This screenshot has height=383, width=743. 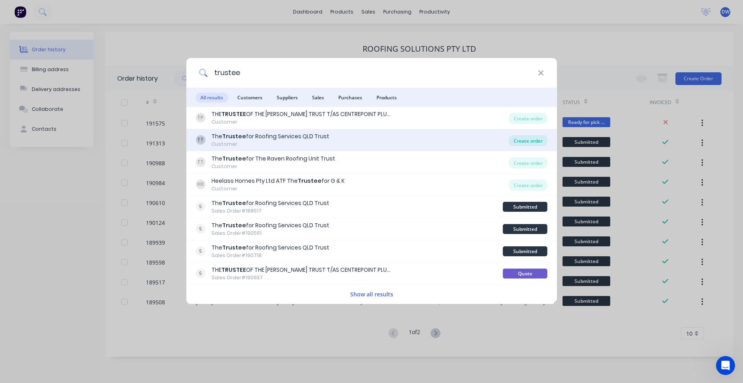 What do you see at coordinates (211, 97) in the screenshot?
I see `span: All results` at bounding box center [211, 97].